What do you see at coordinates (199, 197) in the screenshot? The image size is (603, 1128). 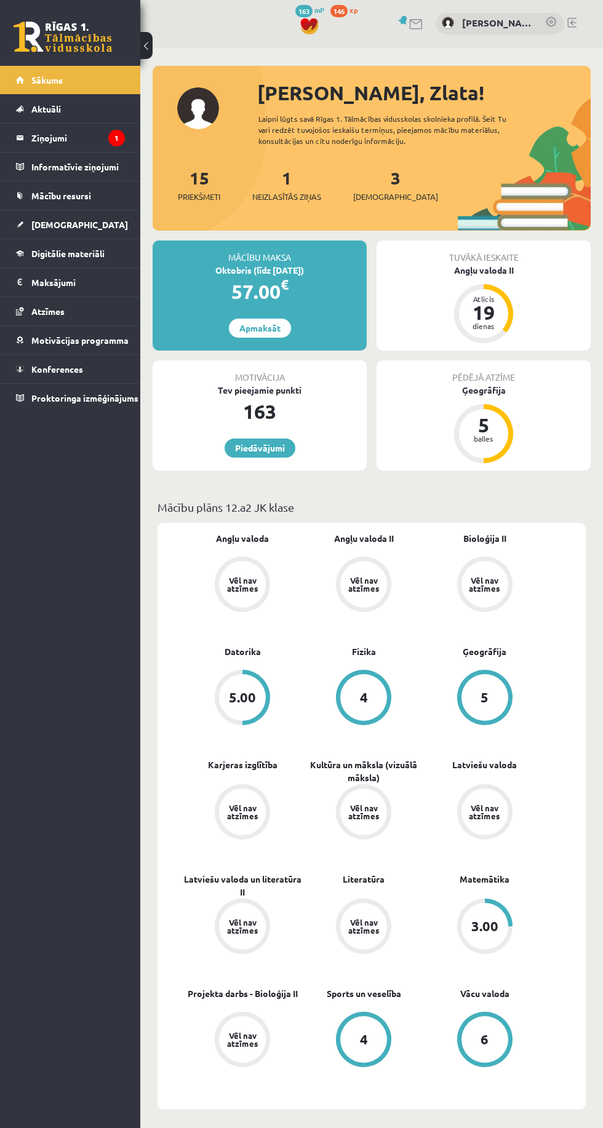 I see `span: Priekšmeti` at bounding box center [199, 197].